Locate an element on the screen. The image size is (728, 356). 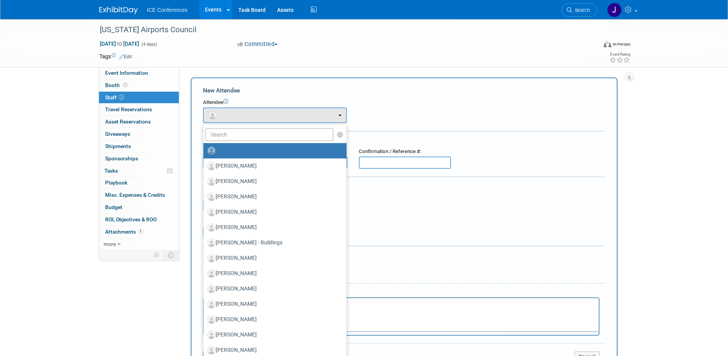
div: New Attendee is located at coordinates (404, 91).